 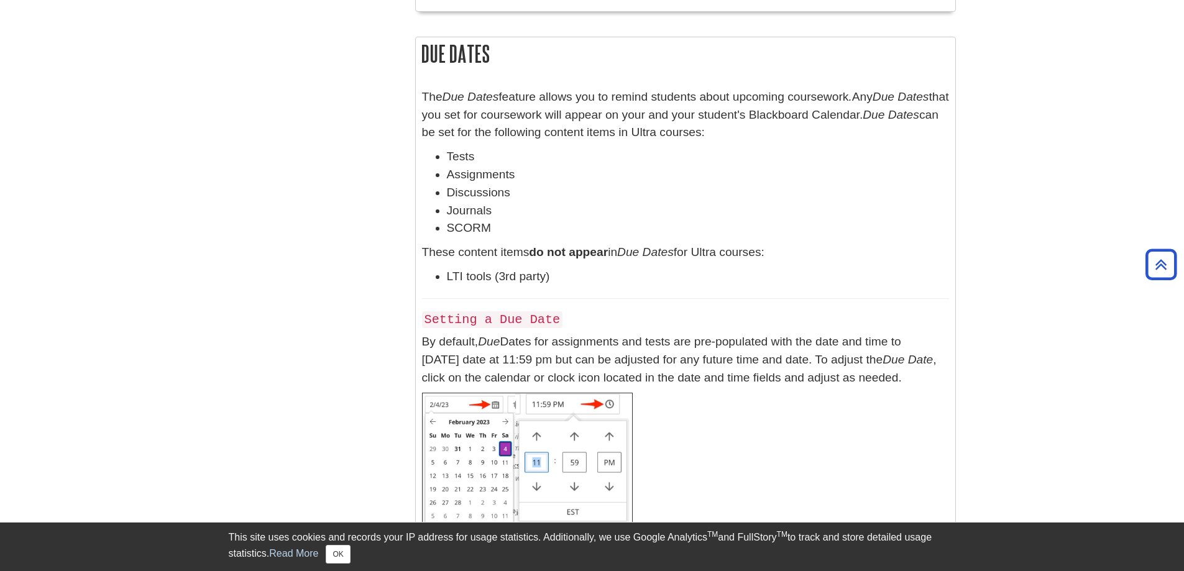 What do you see at coordinates (698, 157) in the screenshot?
I see `li: Tests` at bounding box center [698, 157].